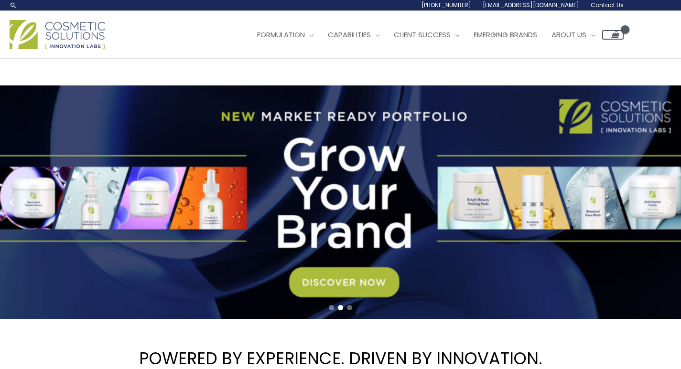 Image resolution: width=681 pixels, height=369 pixels. Describe the element at coordinates (613, 35) in the screenshot. I see `a: View Shopping Cart, empty` at that location.